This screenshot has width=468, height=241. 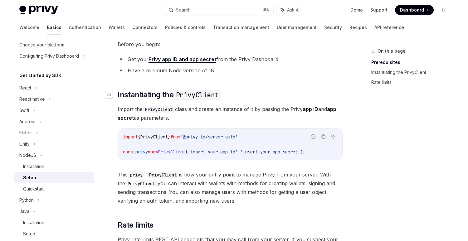 I want to click on h5: Get started by SDK, so click(x=40, y=76).